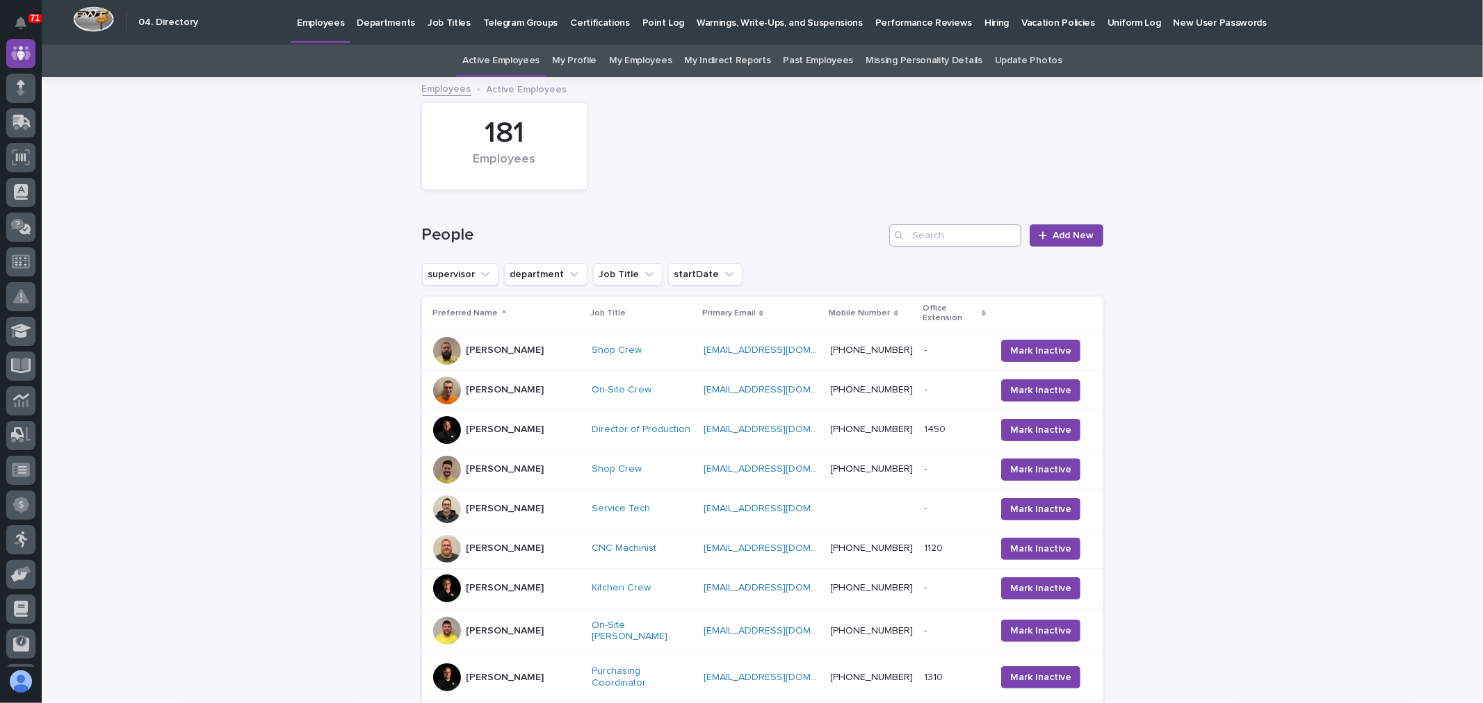 Image resolution: width=1483 pixels, height=703 pixels. I want to click on a: Purchasing Coordinator, so click(642, 678).